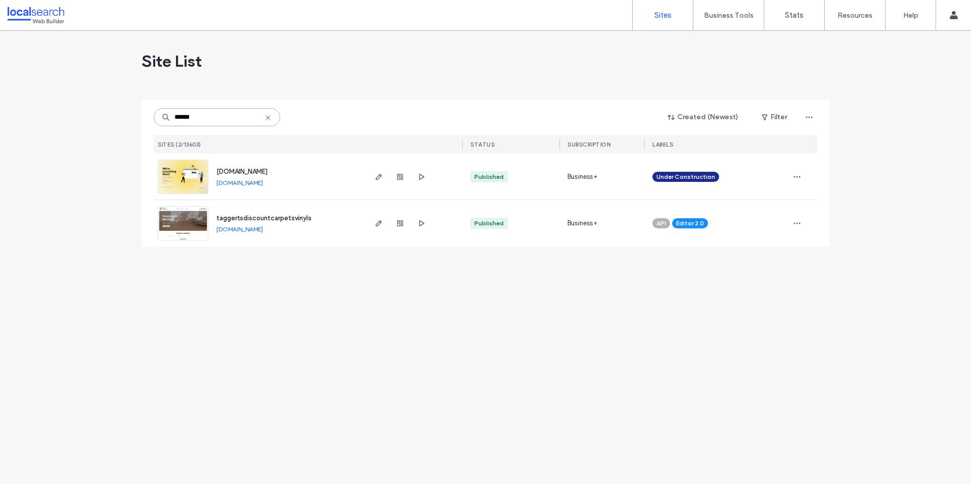 The height and width of the screenshot is (484, 971). What do you see at coordinates (264, 218) in the screenshot?
I see `span: taggertsdiscountcarpetsvinyls` at bounding box center [264, 218].